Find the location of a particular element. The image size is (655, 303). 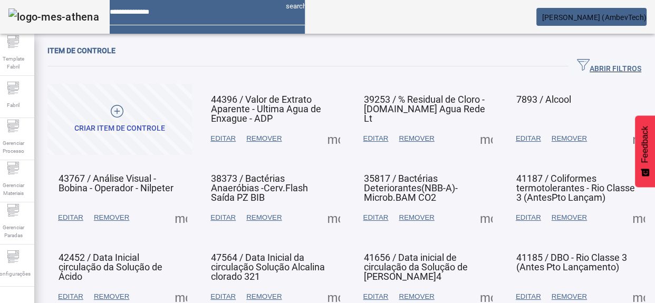

span: 38373 / Bactérias Anaeróbias -Cerv.Flash Saída PZ BIB is located at coordinates (259, 188).